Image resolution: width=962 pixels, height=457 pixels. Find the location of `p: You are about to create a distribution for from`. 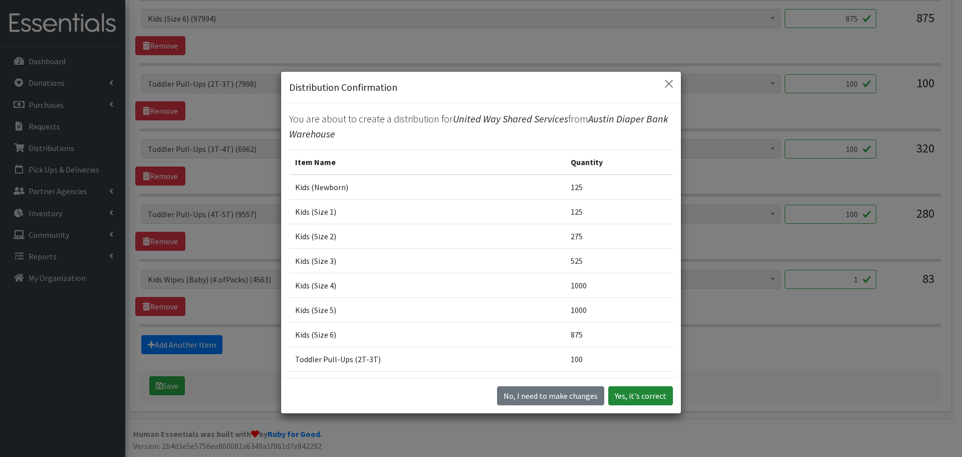

p: You are about to create a distribution for from is located at coordinates (481, 126).